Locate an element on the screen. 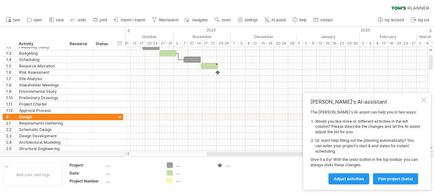 This screenshot has width=434, height=193. div: 2.1 is located at coordinates (11, 123).